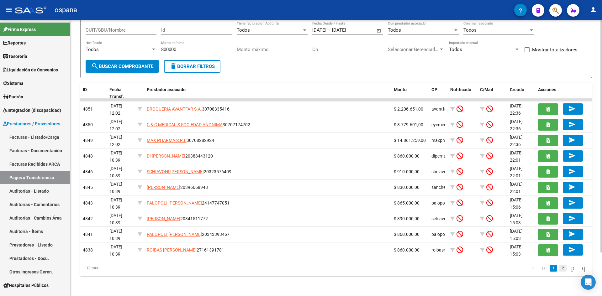 The height and width of the screenshot is (296, 602). I want to click on span: sanchezgonz, so click(444, 187).